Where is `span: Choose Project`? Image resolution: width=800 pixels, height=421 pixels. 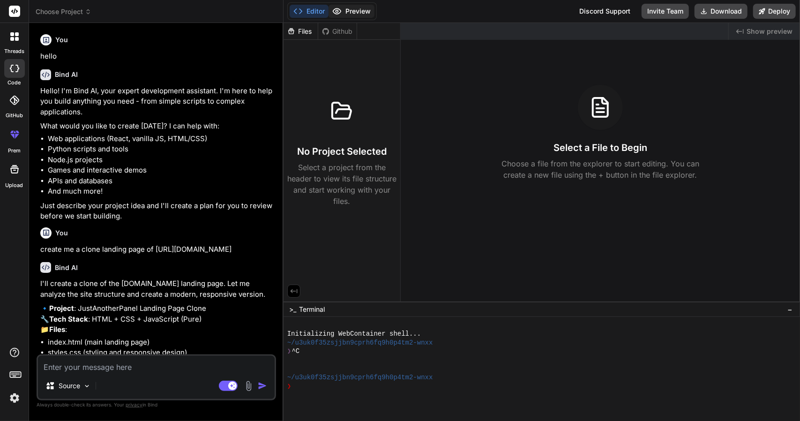
span: Choose Project is located at coordinates (63, 12).